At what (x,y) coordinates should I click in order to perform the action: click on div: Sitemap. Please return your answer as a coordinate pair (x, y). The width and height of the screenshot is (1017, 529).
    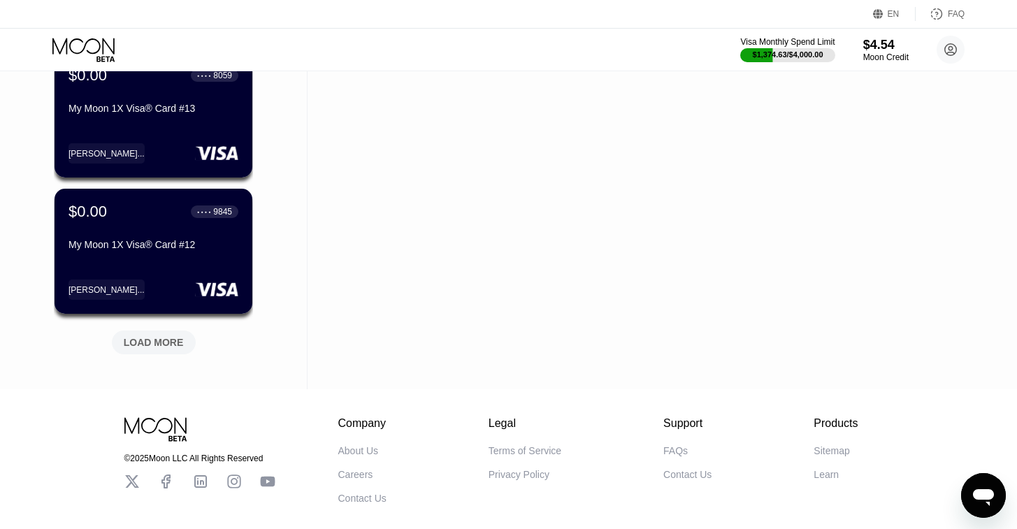
    Looking at the image, I should click on (831, 451).